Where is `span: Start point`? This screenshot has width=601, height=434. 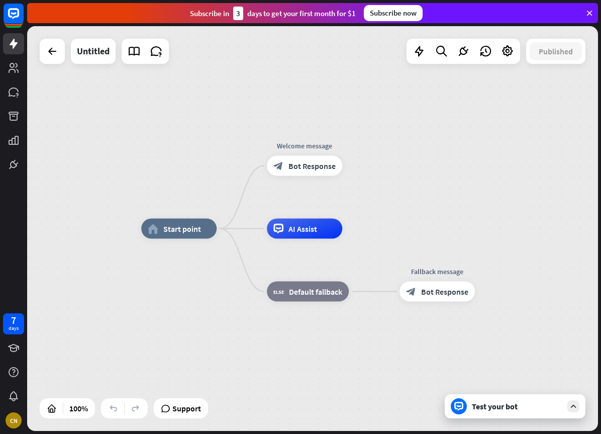 span: Start point is located at coordinates (182, 229).